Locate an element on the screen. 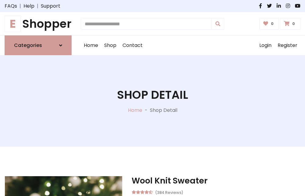  h3: Wool Knit Sweater is located at coordinates (216, 181).